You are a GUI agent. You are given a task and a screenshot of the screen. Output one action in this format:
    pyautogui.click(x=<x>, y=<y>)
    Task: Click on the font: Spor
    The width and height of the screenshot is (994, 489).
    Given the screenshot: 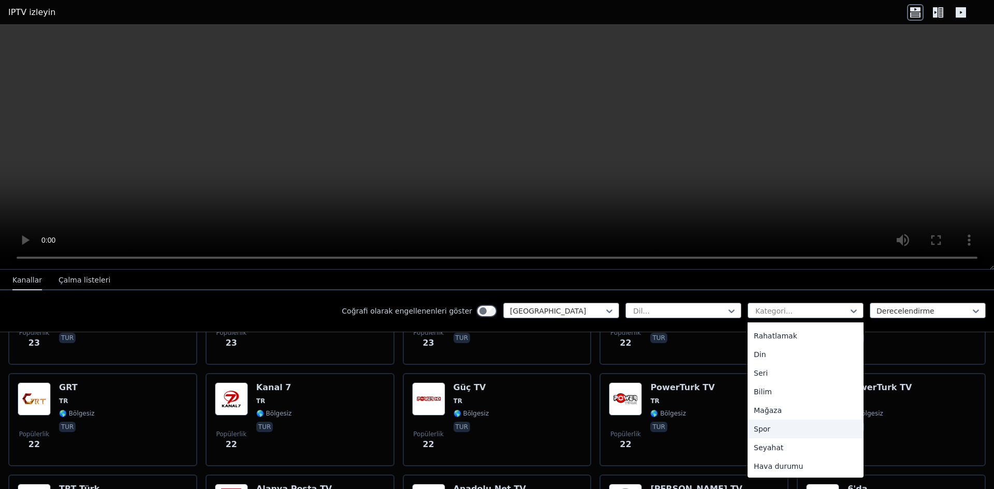 What is the action you would take?
    pyautogui.click(x=762, y=429)
    